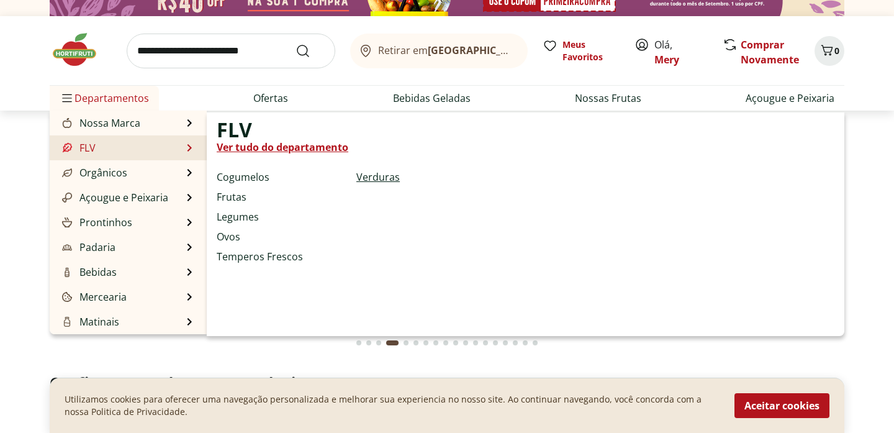 This screenshot has width=894, height=433. What do you see at coordinates (515, 343) in the screenshot?
I see `button: Go to page 16 from fs-carousel` at bounding box center [515, 343].